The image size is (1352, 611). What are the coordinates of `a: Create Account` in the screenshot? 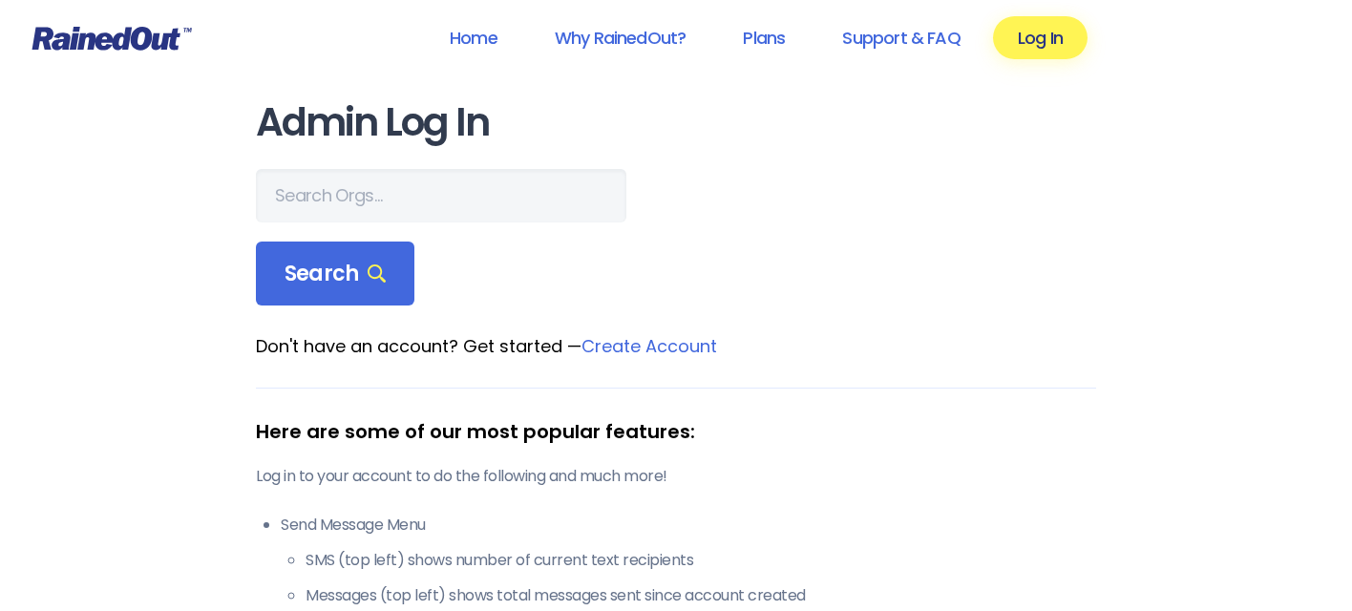 It's located at (649, 346).